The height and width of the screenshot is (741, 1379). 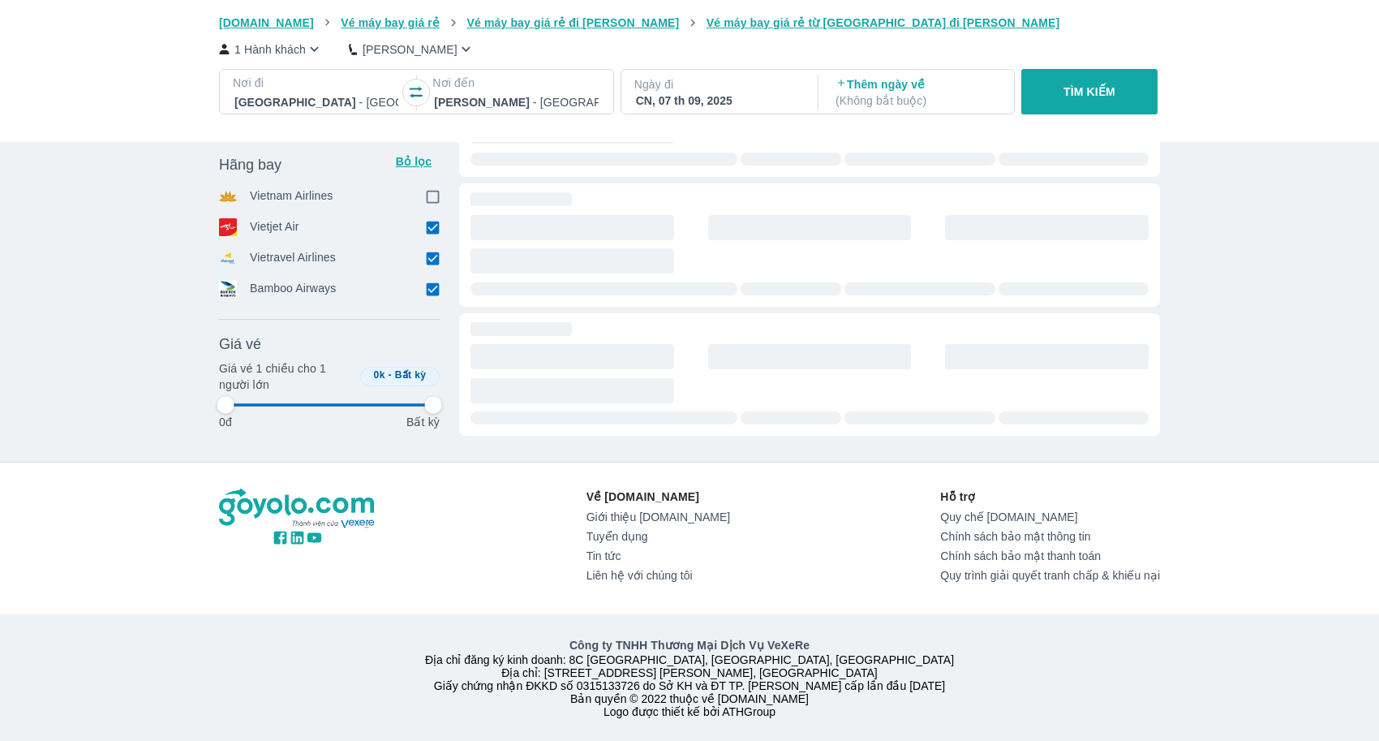 I want to click on p: Vietjet Air, so click(x=274, y=227).